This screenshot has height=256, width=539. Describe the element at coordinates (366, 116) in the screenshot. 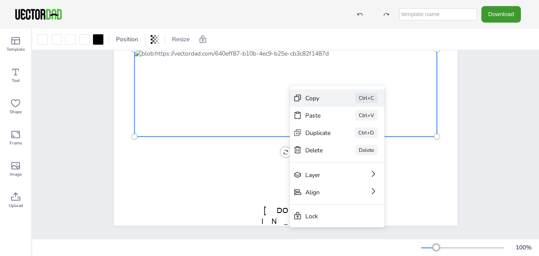

I see `div: Ctrl+V` at that location.